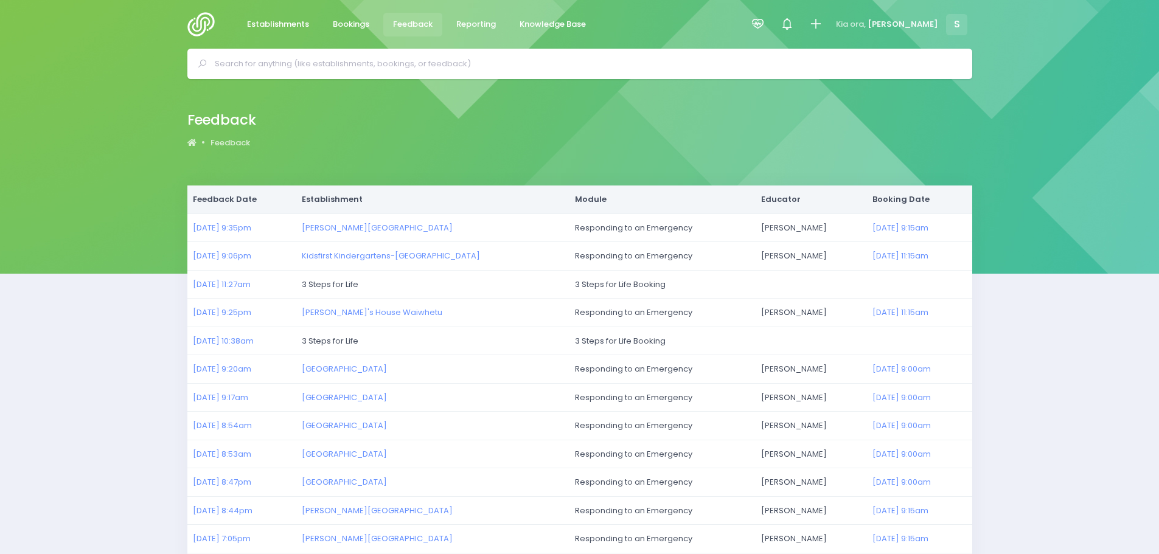  I want to click on span: Bookings, so click(351, 24).